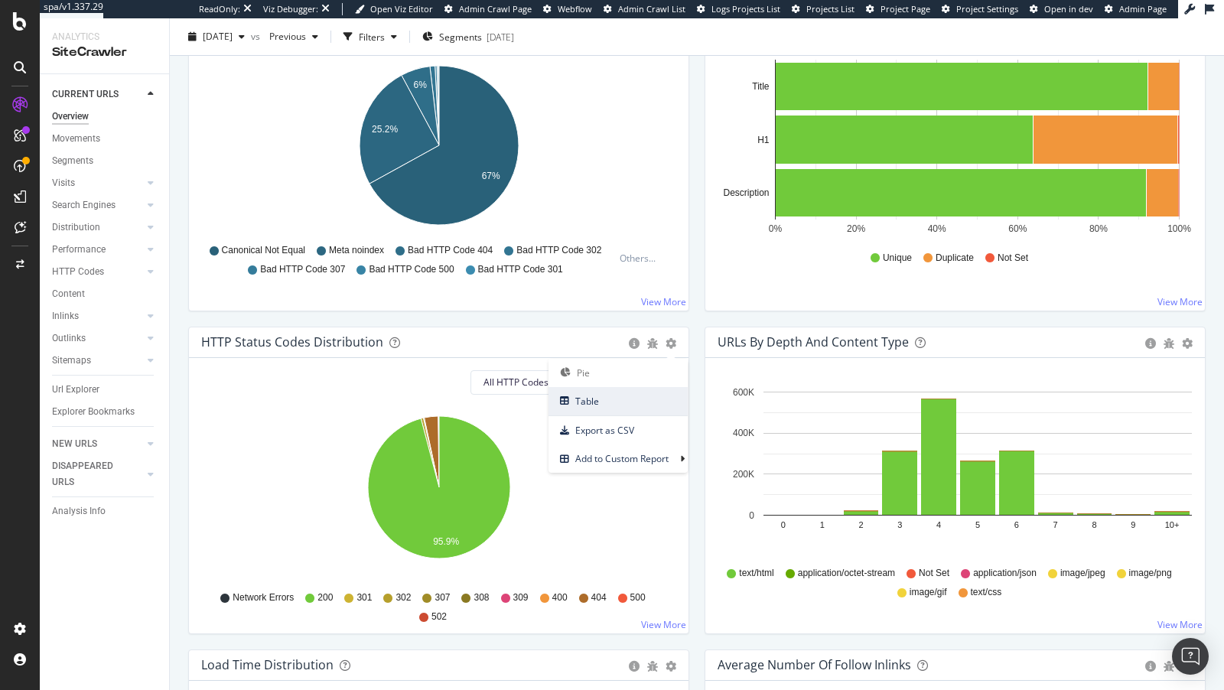 This screenshot has height=690, width=1224. What do you see at coordinates (65, 316) in the screenshot?
I see `div: Inlinks` at bounding box center [65, 316].